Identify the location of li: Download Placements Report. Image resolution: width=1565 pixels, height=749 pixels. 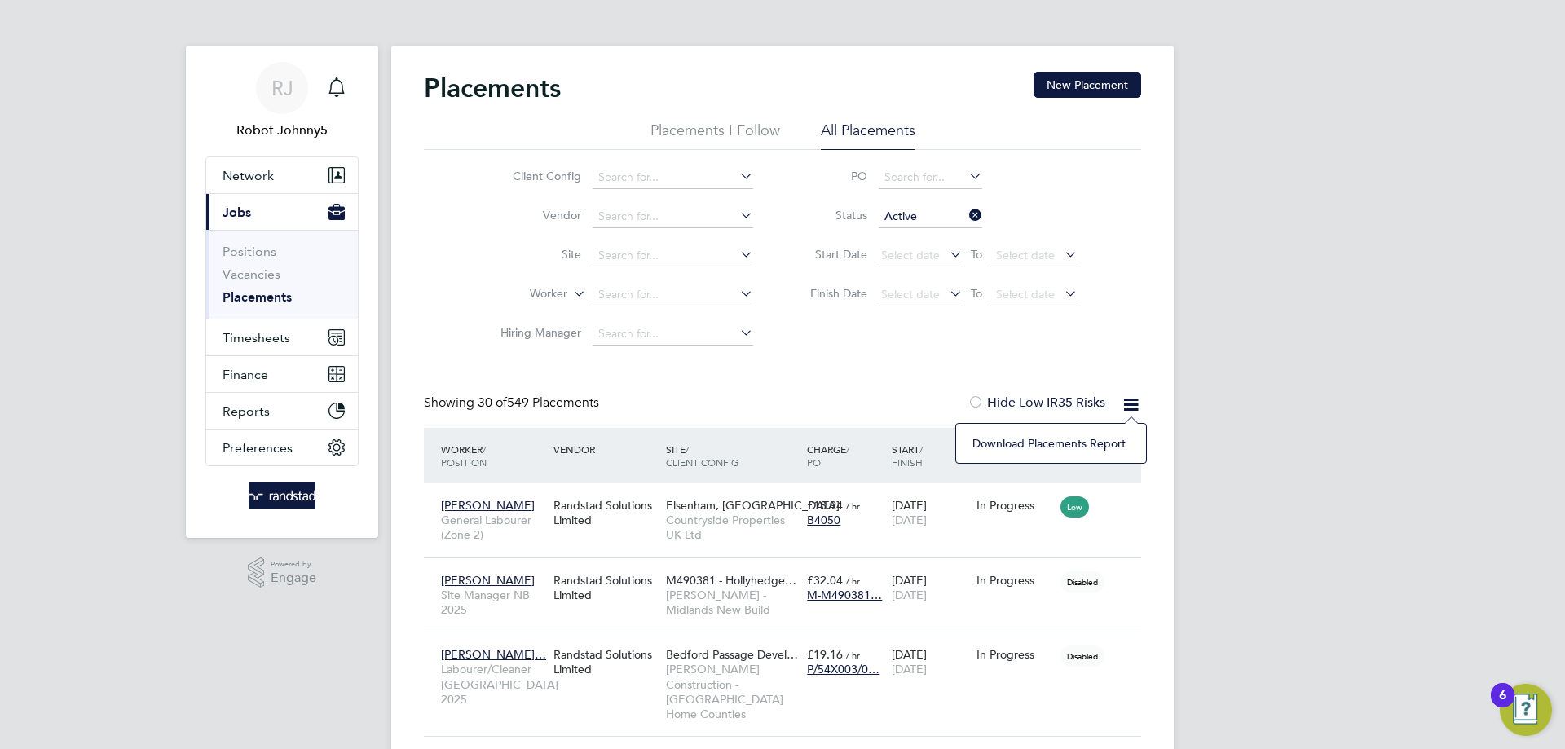
(1051, 443).